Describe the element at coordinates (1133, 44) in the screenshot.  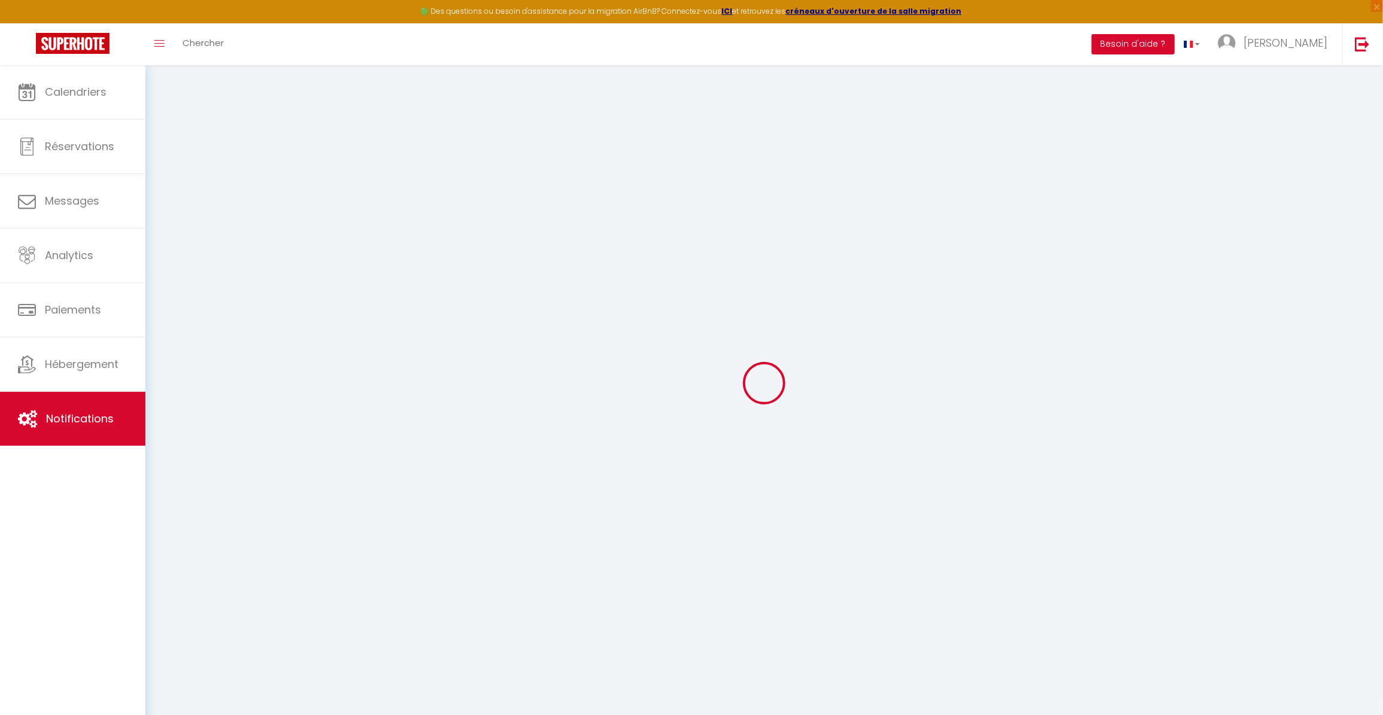
I see `button: Besoin d'aide ?` at that location.